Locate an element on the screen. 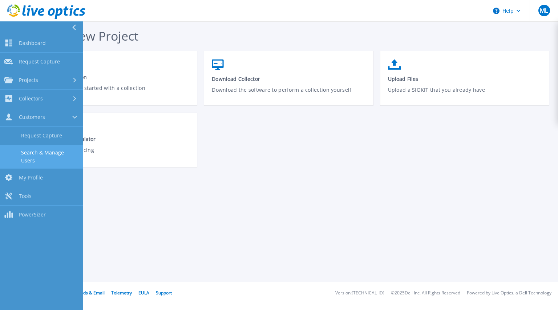  a: Cloud Pricing CalculatorCompare Cloud Pricing is located at coordinates (113, 143).